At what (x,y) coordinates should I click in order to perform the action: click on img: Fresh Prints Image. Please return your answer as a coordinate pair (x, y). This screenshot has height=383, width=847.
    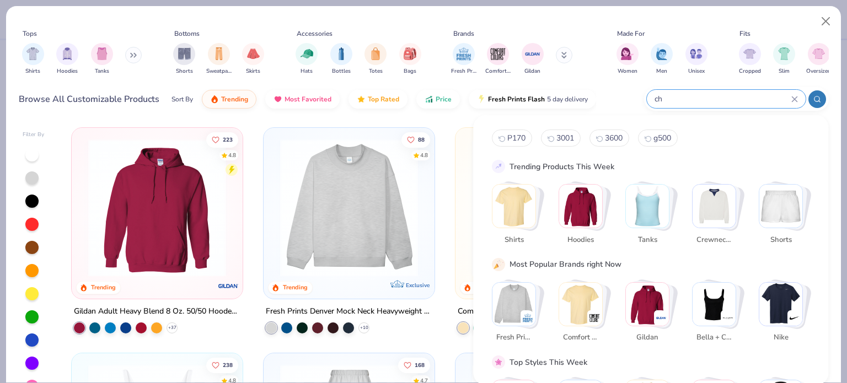
    Looking at the image, I should click on (463, 54).